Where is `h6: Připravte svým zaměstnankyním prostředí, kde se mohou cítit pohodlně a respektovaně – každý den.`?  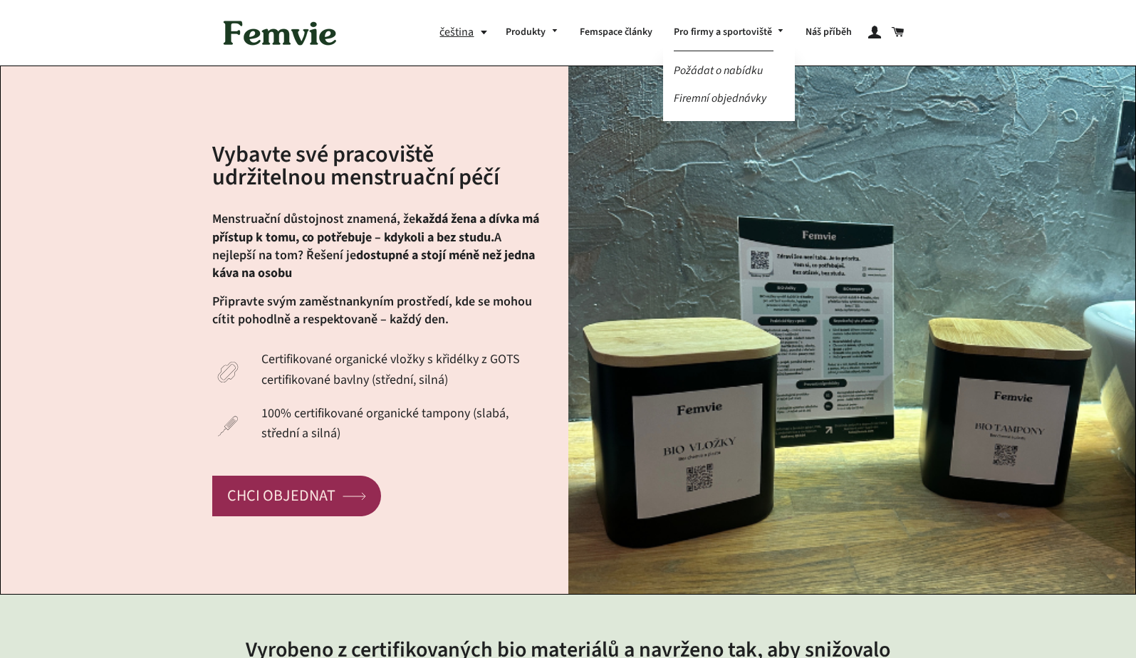
h6: Připravte svým zaměstnankyním prostředí, kde se mohou cítit pohodlně a respektovaně – každý den. is located at coordinates (380, 311).